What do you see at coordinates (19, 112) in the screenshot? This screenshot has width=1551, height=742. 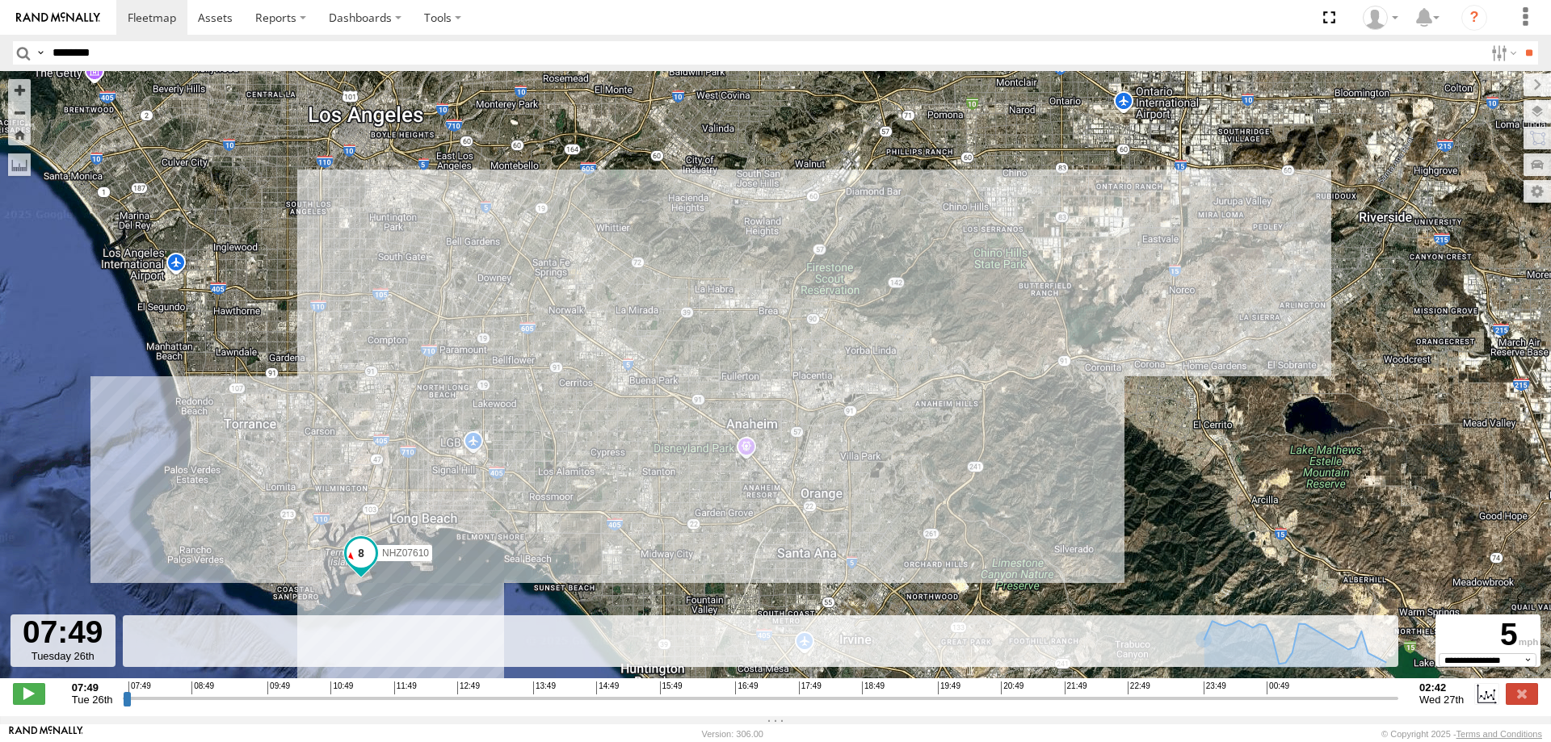 I see `button: Zoom out` at bounding box center [19, 112].